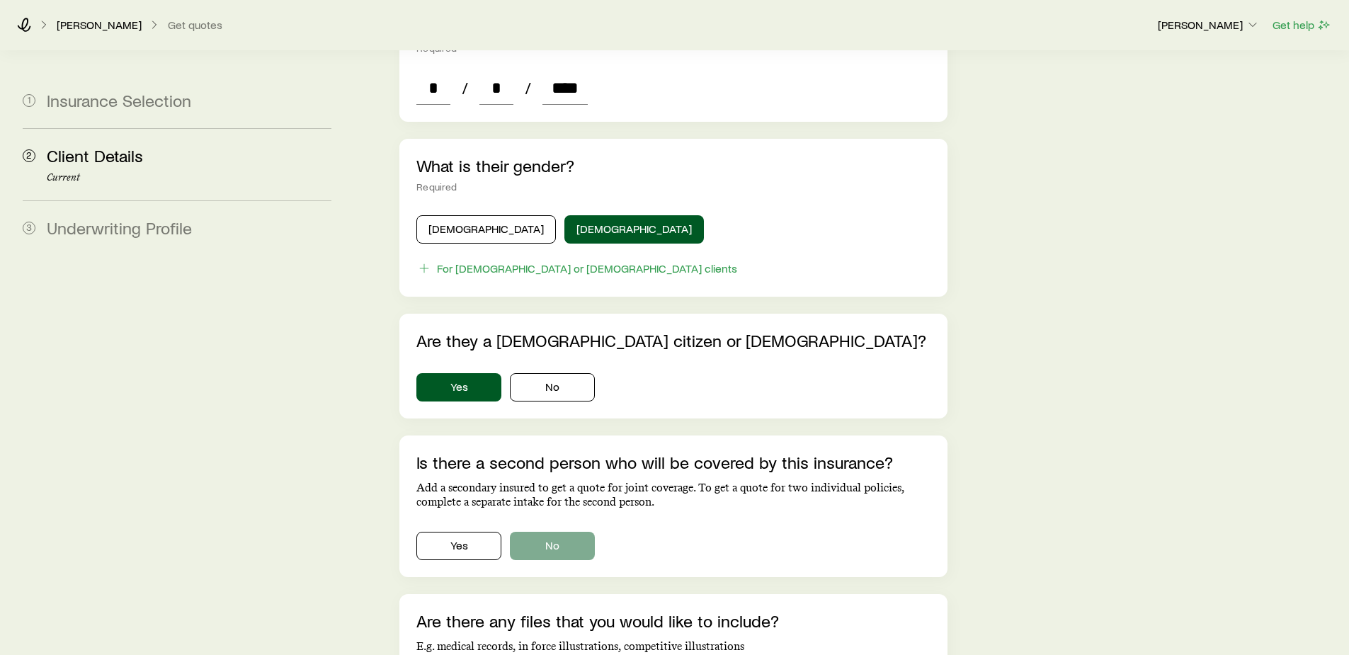 The width and height of the screenshot is (1349, 655). I want to click on button: Get help, so click(1301, 25).